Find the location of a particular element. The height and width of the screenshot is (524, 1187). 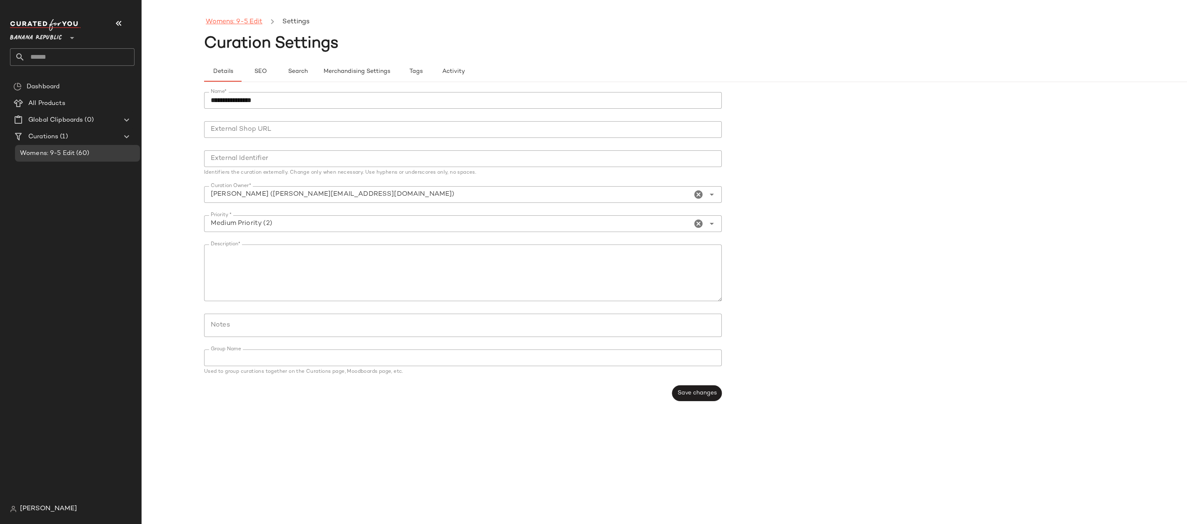

span: (0) is located at coordinates (88, 120).